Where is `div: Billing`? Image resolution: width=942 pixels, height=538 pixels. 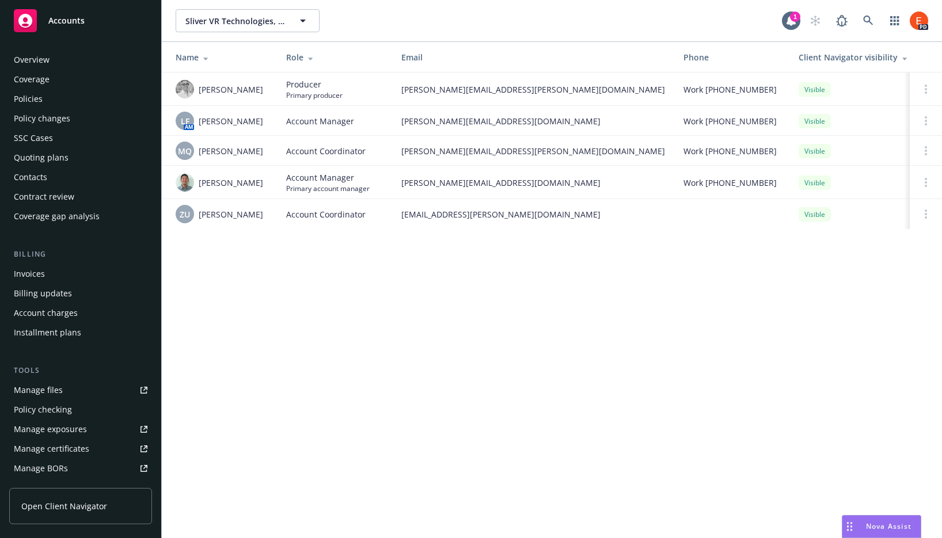 div: Billing is located at coordinates (81, 254).